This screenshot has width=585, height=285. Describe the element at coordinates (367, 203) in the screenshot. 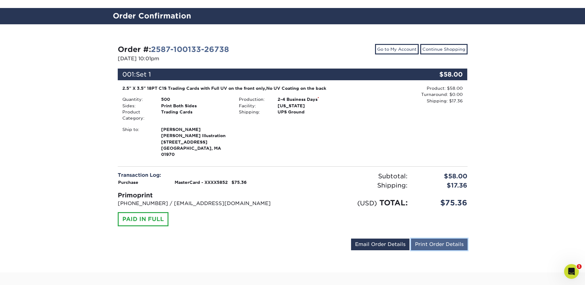

I see `small: (USD)` at that location.